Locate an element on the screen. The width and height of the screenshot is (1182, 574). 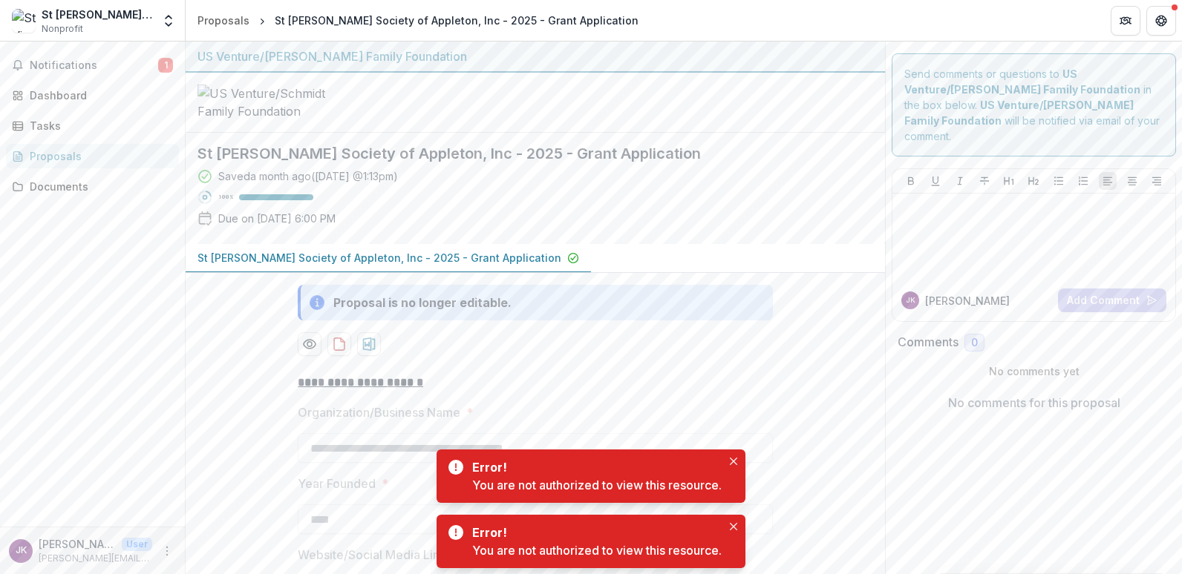
span: 0 is located at coordinates (974, 343).